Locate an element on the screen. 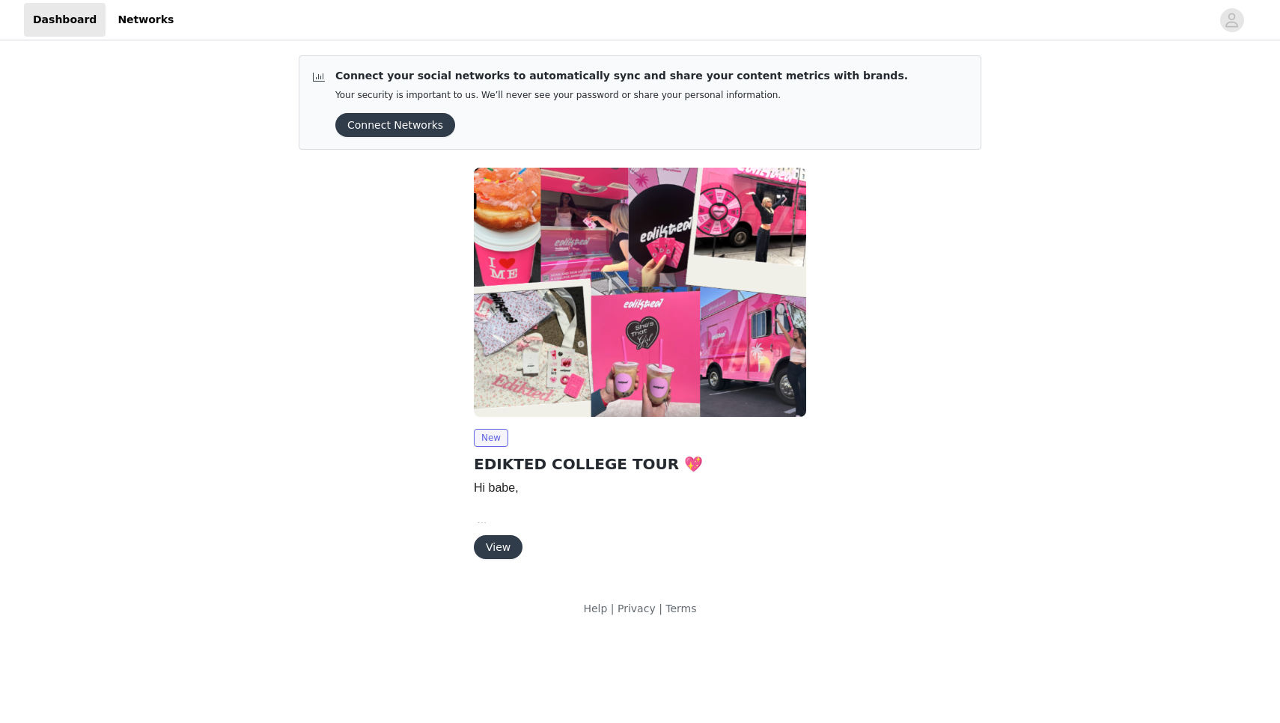 The image size is (1280, 723). a: Privacy is located at coordinates (636, 608).